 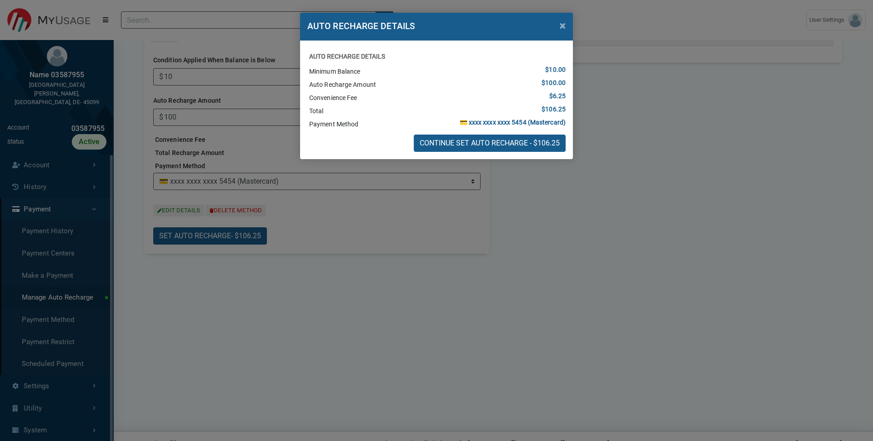 I want to click on button: CONTINUE SET AUTO RECHARGE - $106.25, so click(x=490, y=143).